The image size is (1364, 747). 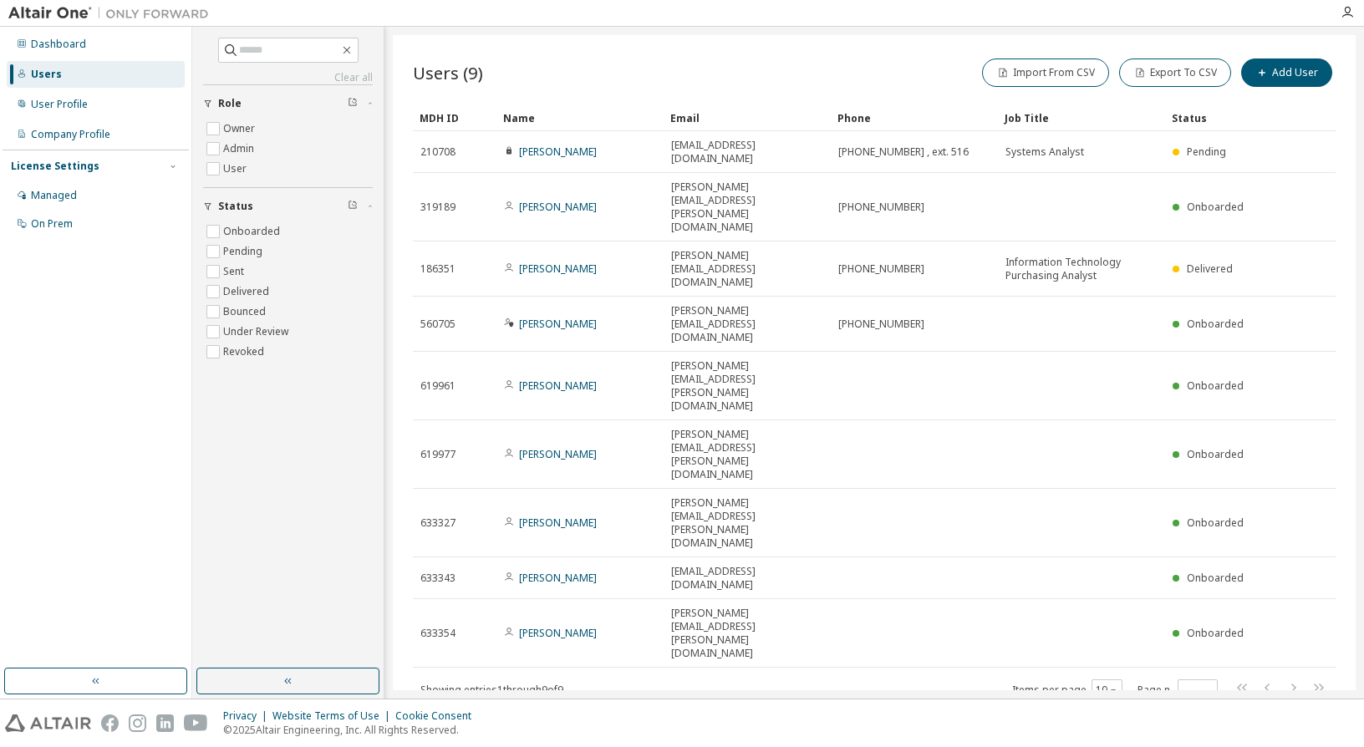 What do you see at coordinates (245, 352) in the screenshot?
I see `label: Revoked` at bounding box center [245, 352].